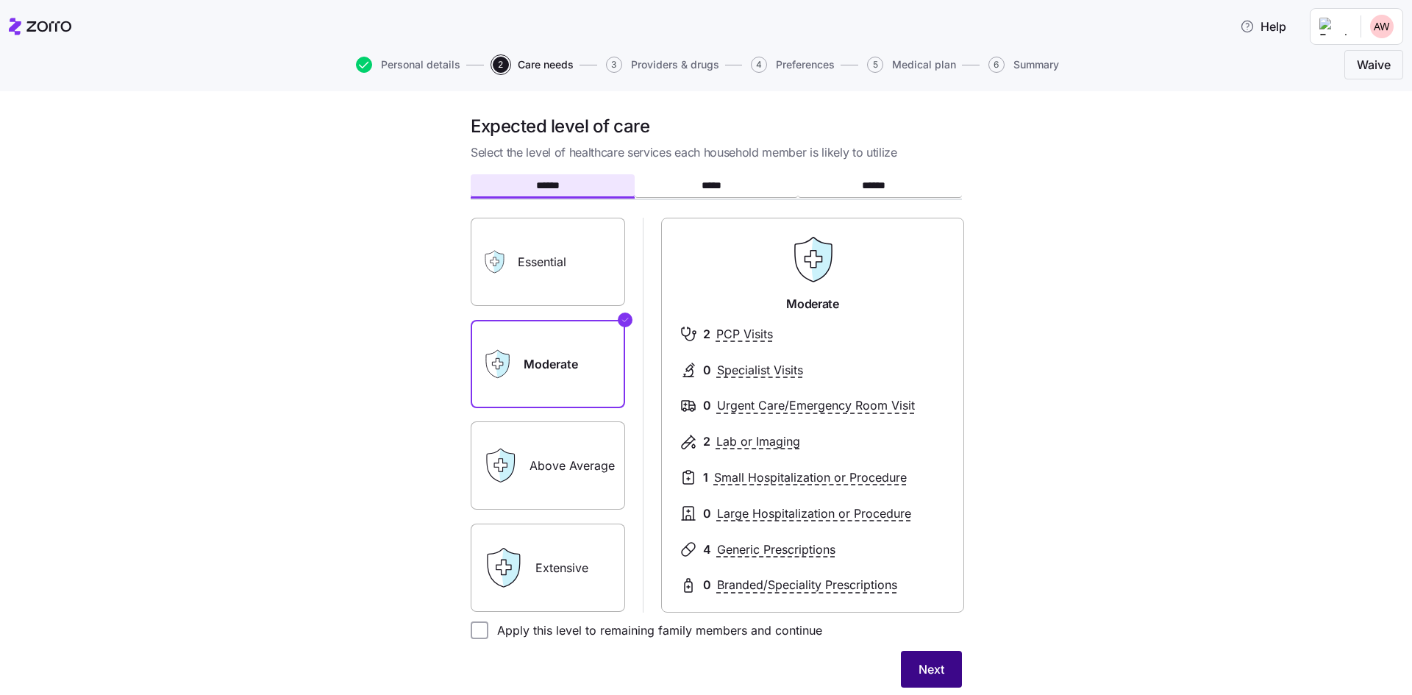 This screenshot has height=695, width=1412. I want to click on span: Summary, so click(1036, 65).